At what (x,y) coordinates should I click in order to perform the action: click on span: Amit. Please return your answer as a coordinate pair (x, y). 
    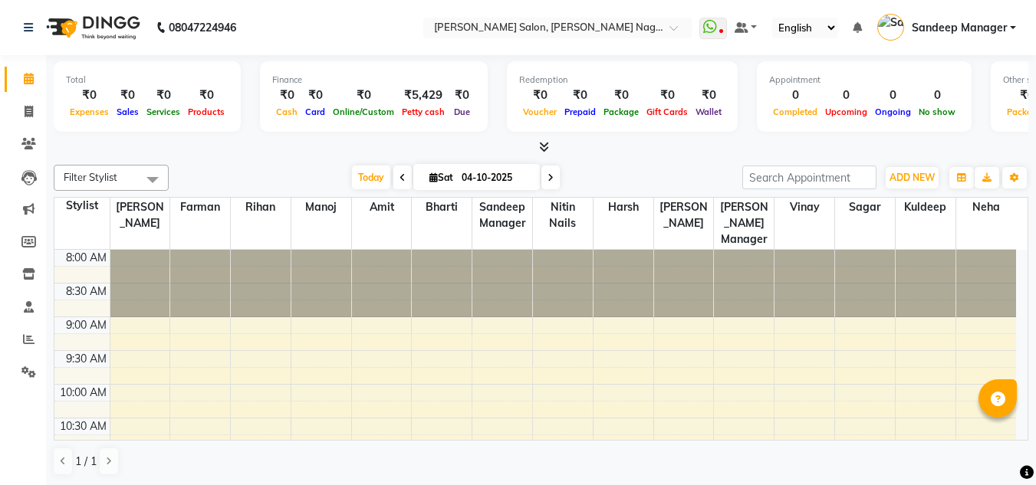
    Looking at the image, I should click on (382, 207).